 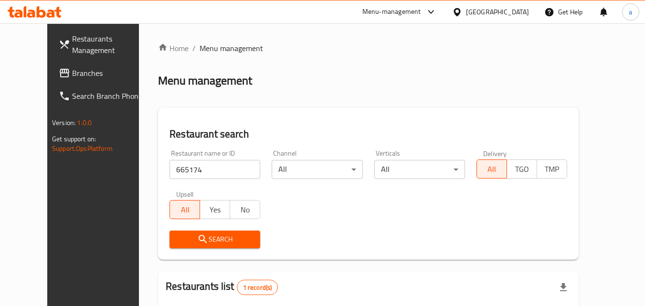 I want to click on span: Restaurants Management, so click(x=110, y=44).